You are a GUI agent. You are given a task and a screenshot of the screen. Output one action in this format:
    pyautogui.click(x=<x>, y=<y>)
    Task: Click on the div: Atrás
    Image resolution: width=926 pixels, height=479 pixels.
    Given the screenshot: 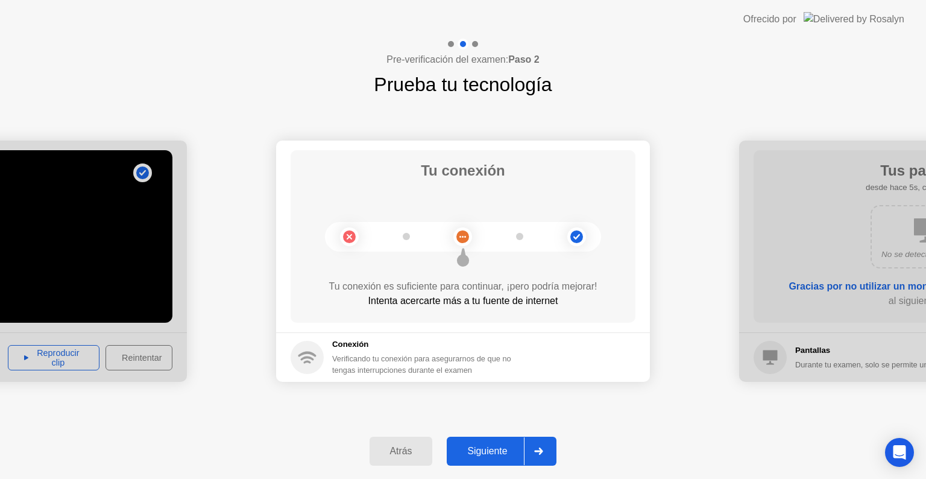 What is the action you would take?
    pyautogui.click(x=401, y=451)
    